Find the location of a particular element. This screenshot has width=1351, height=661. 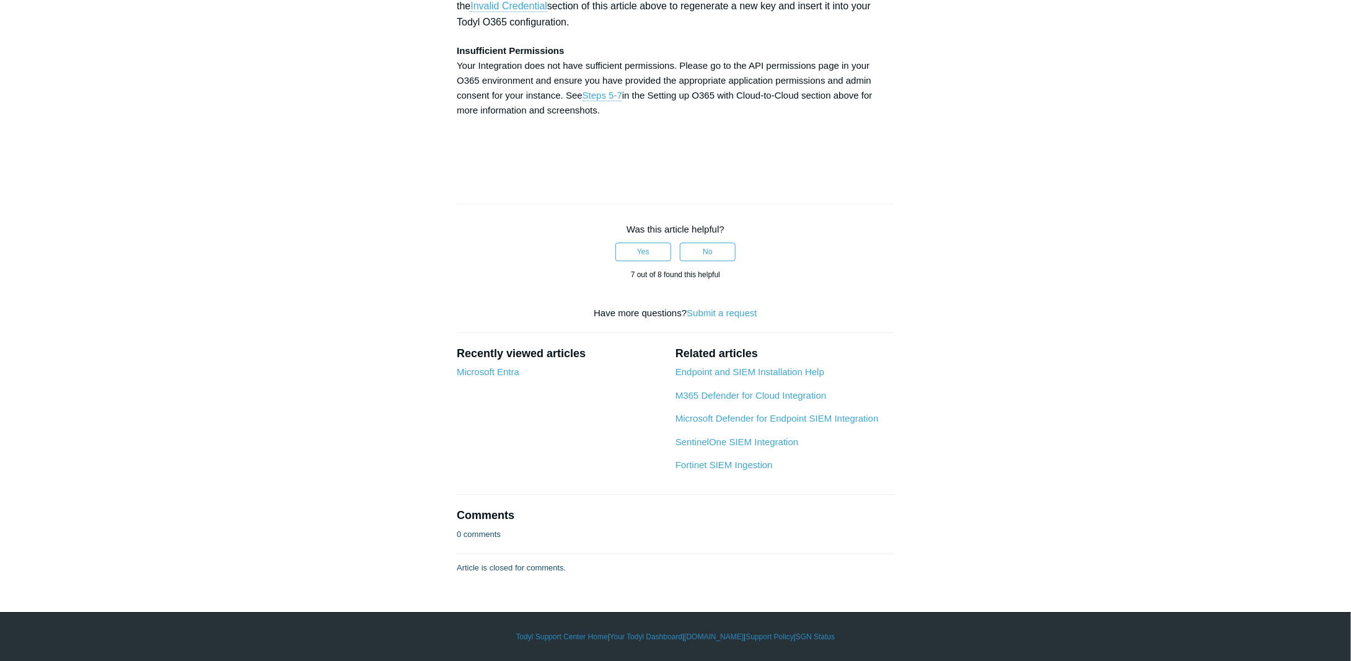

strong: Insufficient Permissions is located at coordinates (510, 50).